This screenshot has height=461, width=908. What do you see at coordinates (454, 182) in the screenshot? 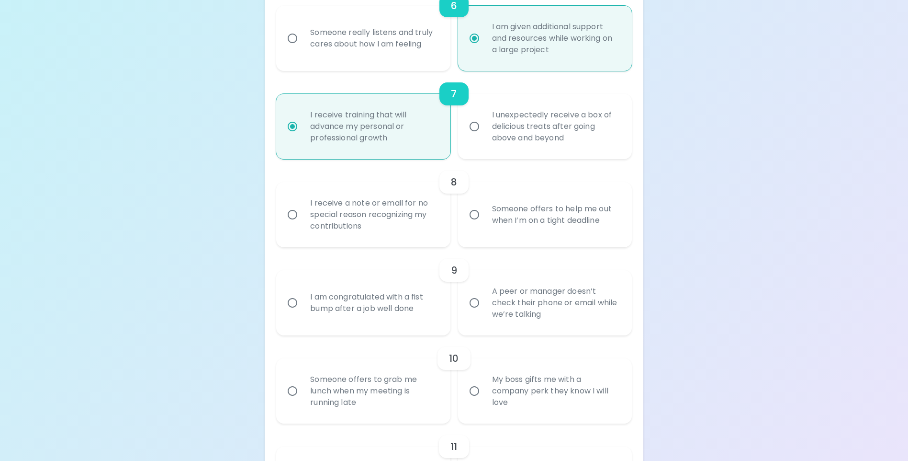
I see `h6: 8` at bounding box center [454, 182].